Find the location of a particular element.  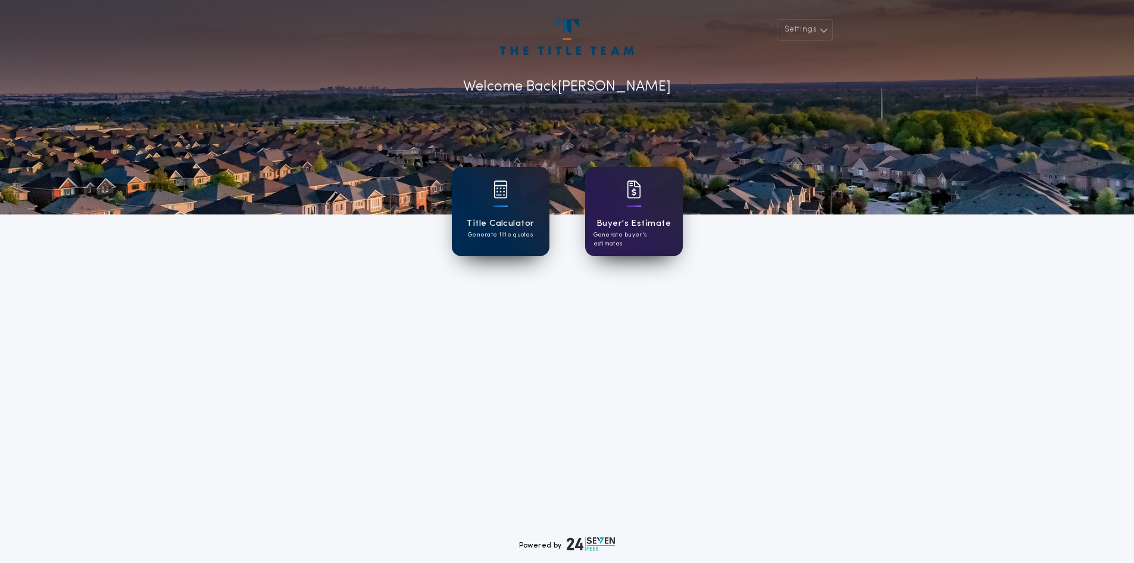

p: Generate title quotes is located at coordinates (500, 235).